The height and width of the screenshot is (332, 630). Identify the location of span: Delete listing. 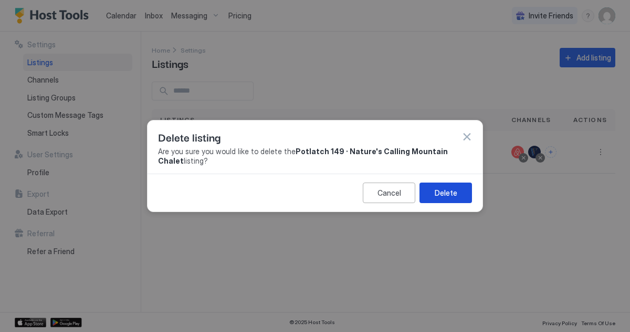
(189, 137).